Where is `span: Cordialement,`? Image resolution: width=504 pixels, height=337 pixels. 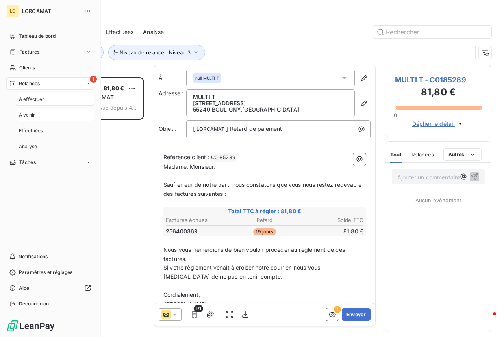
span: Cordialement, is located at coordinates (181, 294).